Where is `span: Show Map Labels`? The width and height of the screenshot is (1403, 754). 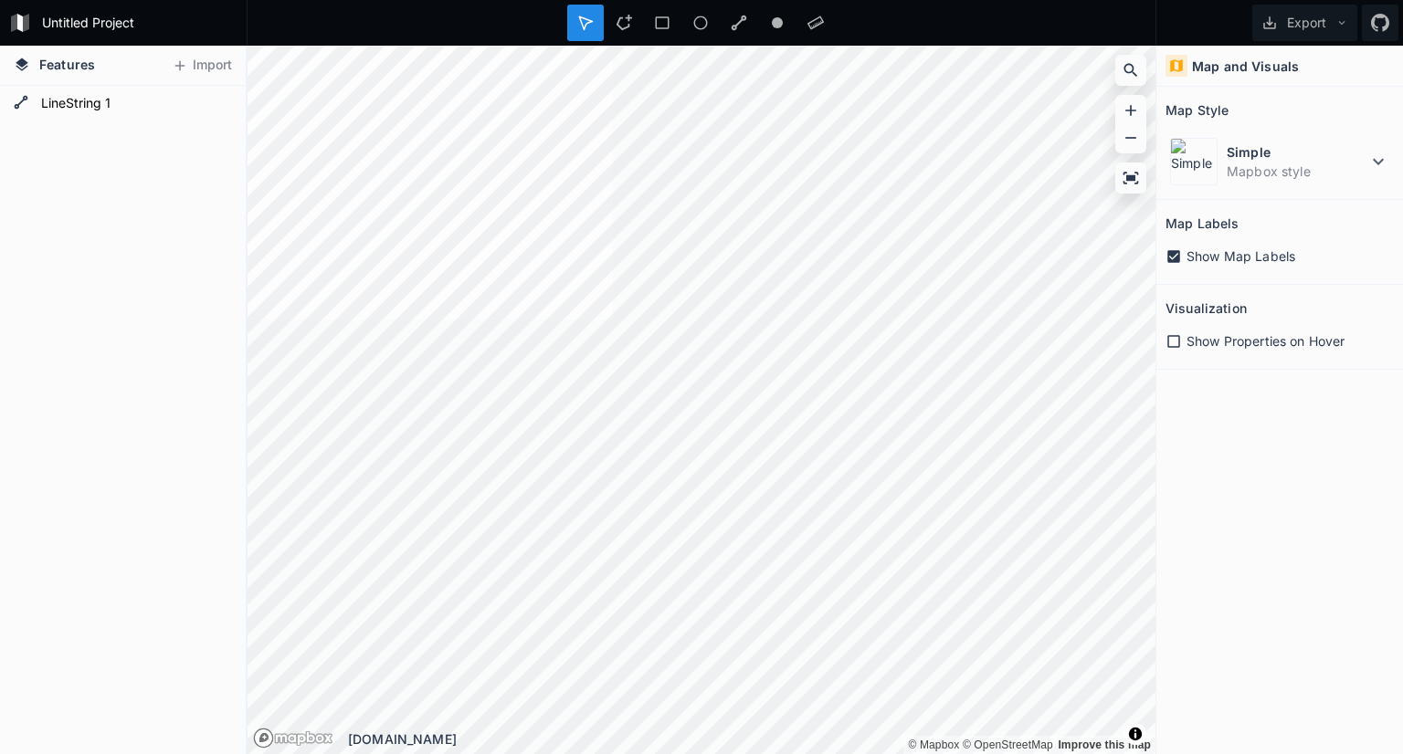 span: Show Map Labels is located at coordinates (1240, 256).